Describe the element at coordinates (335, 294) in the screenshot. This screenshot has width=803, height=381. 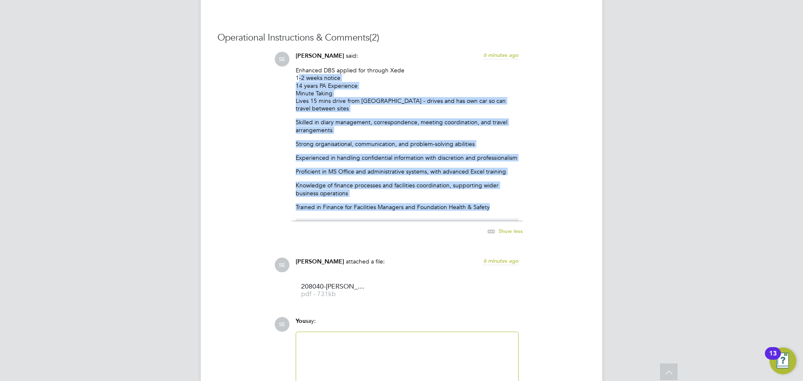
I see `span: pdf - 731kb` at that location.